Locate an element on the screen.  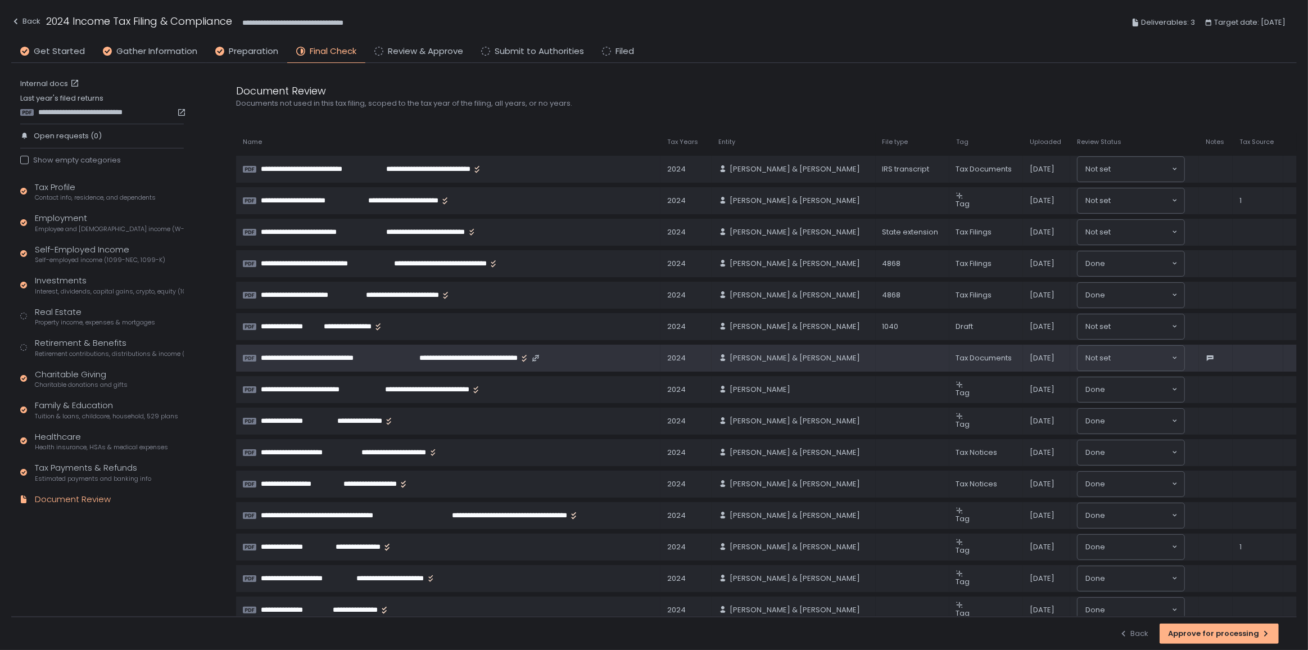
span: Deliverables: 3 is located at coordinates (1168, 22).